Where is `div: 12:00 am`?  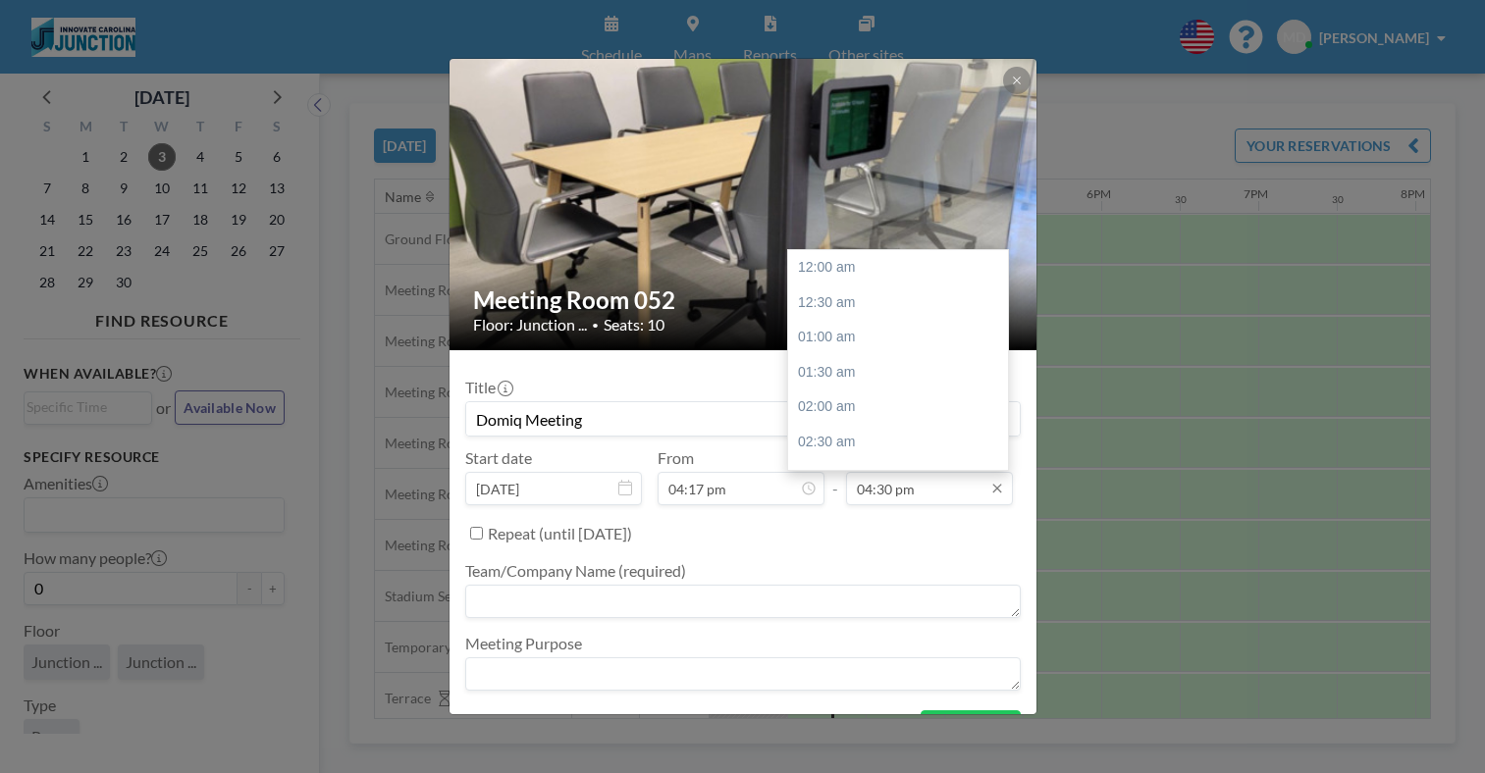
div: 12:00 am is located at coordinates (903, 268).